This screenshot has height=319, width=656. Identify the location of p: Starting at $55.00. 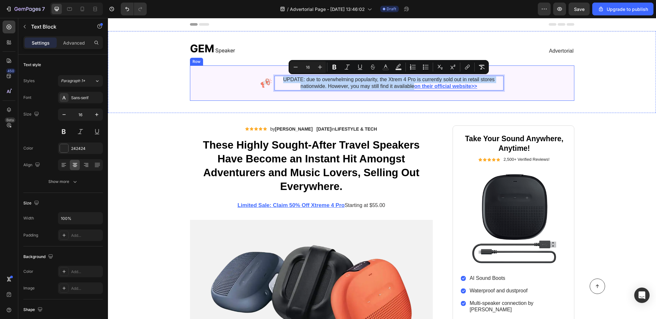
(204, 187).